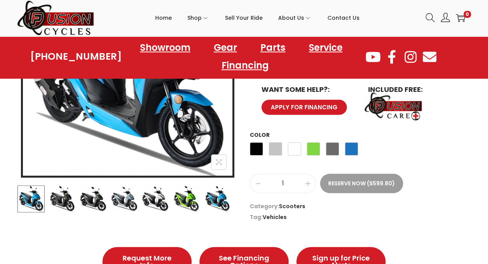 The width and height of the screenshot is (488, 264). What do you see at coordinates (295, 18) in the screenshot?
I see `a: About Us` at bounding box center [295, 18].